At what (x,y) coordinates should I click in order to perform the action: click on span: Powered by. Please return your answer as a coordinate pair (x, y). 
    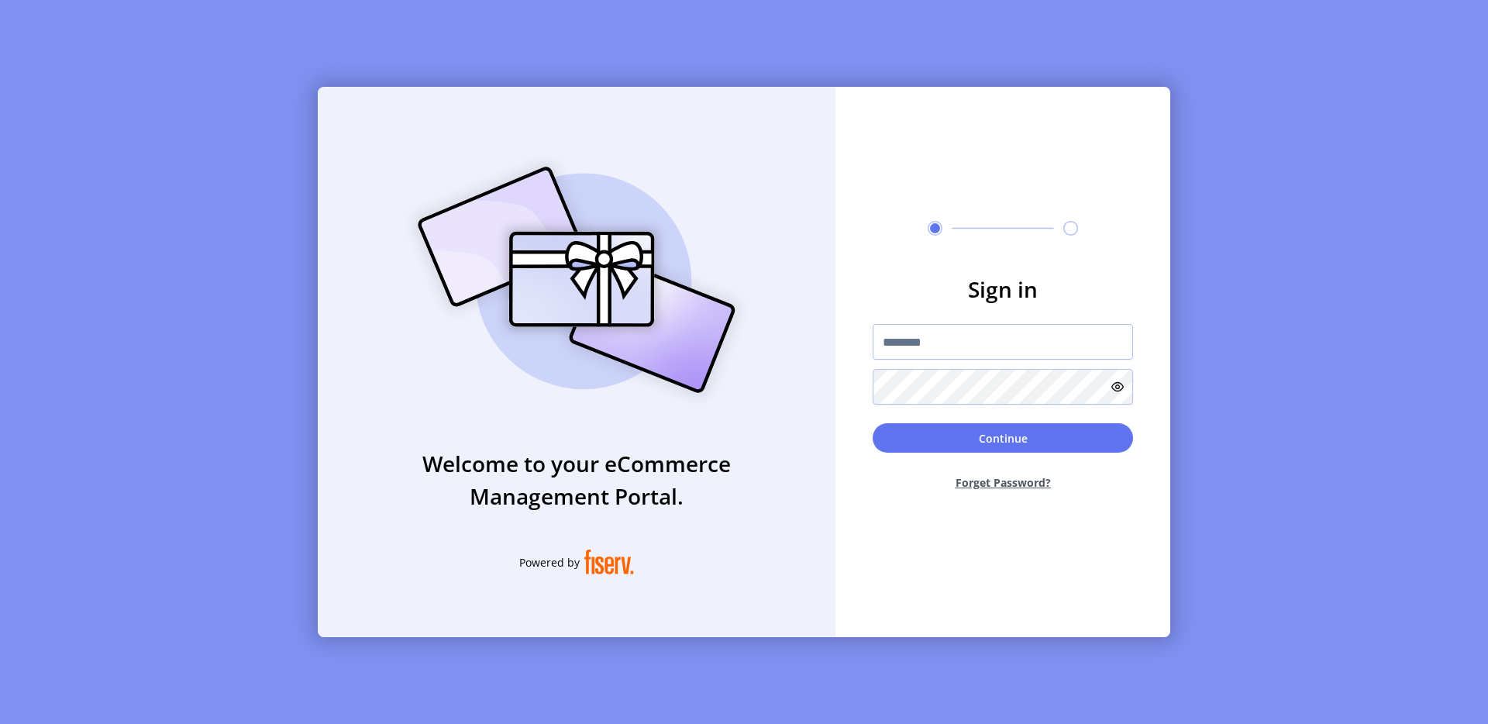
    Looking at the image, I should click on (550, 562).